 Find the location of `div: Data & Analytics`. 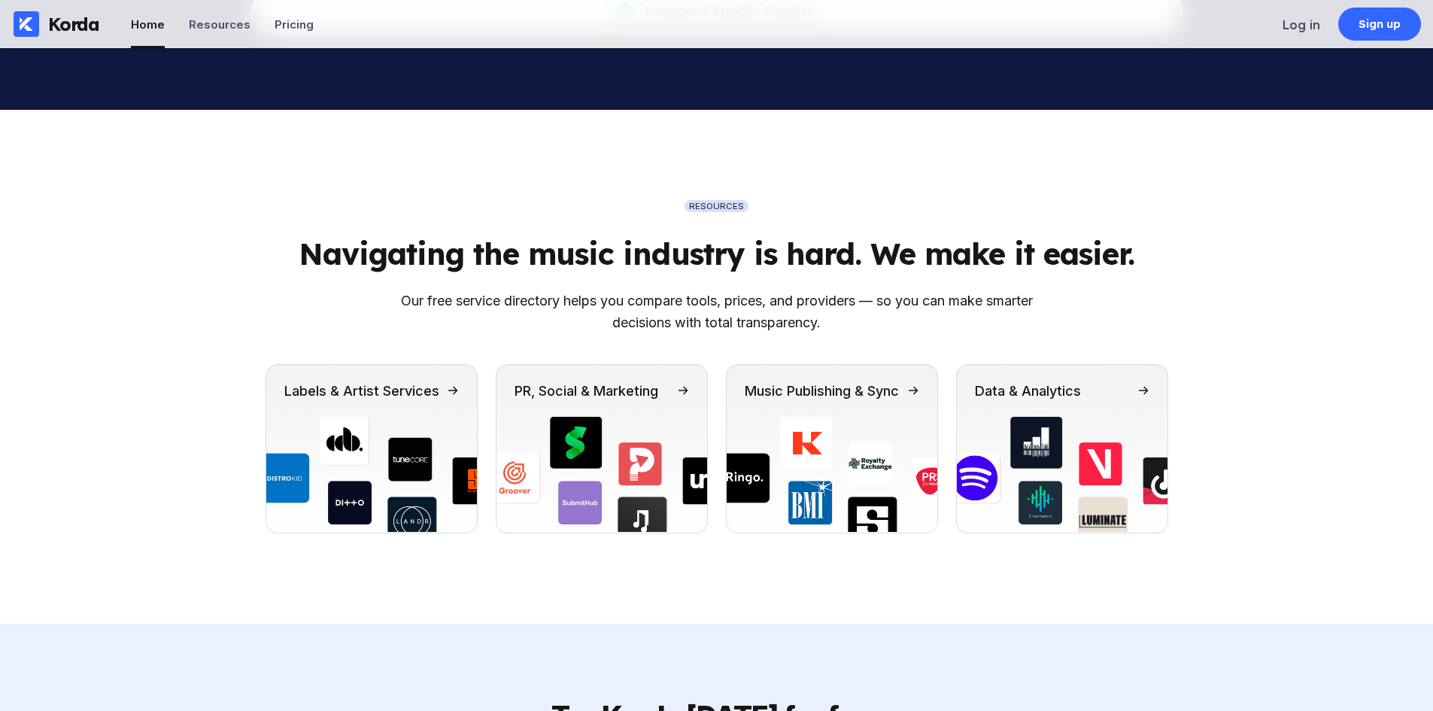

div: Data & Analytics is located at coordinates (1028, 391).